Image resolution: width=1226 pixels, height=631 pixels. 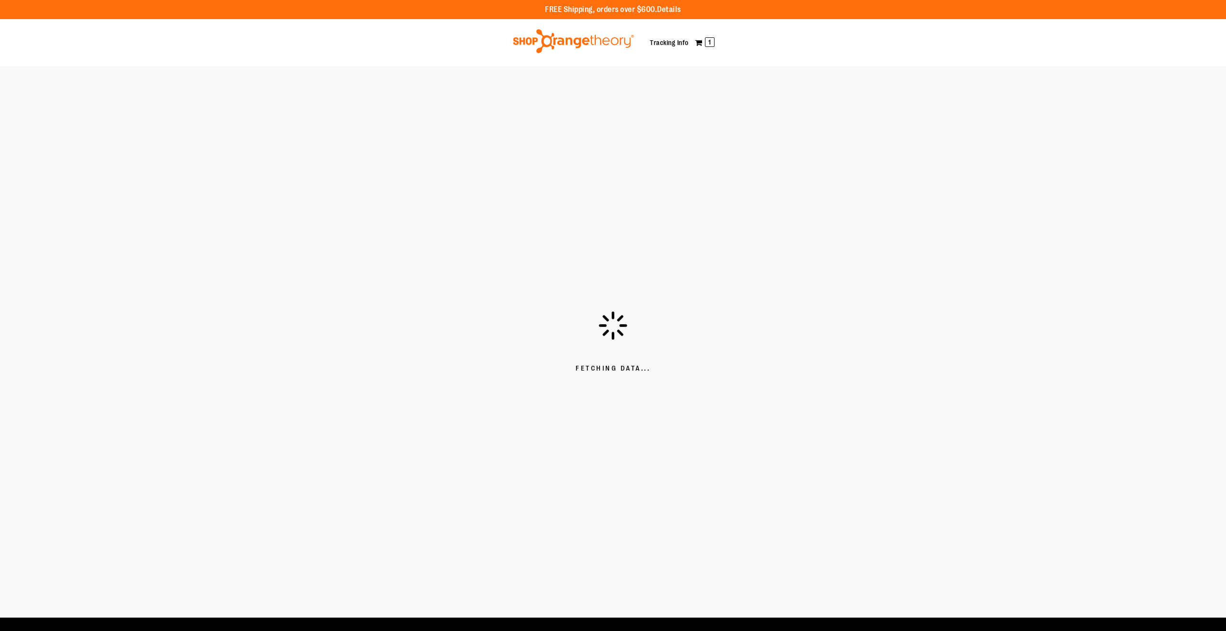 What do you see at coordinates (669, 43) in the screenshot?
I see `a: Tracking Info` at bounding box center [669, 43].